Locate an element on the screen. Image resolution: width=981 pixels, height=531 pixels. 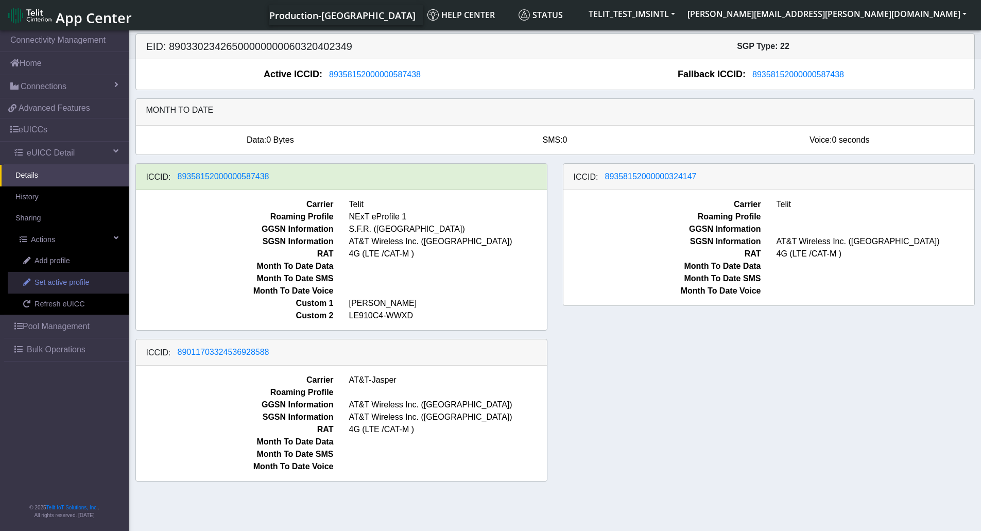
span: Advanced Features is located at coordinates (54, 108).